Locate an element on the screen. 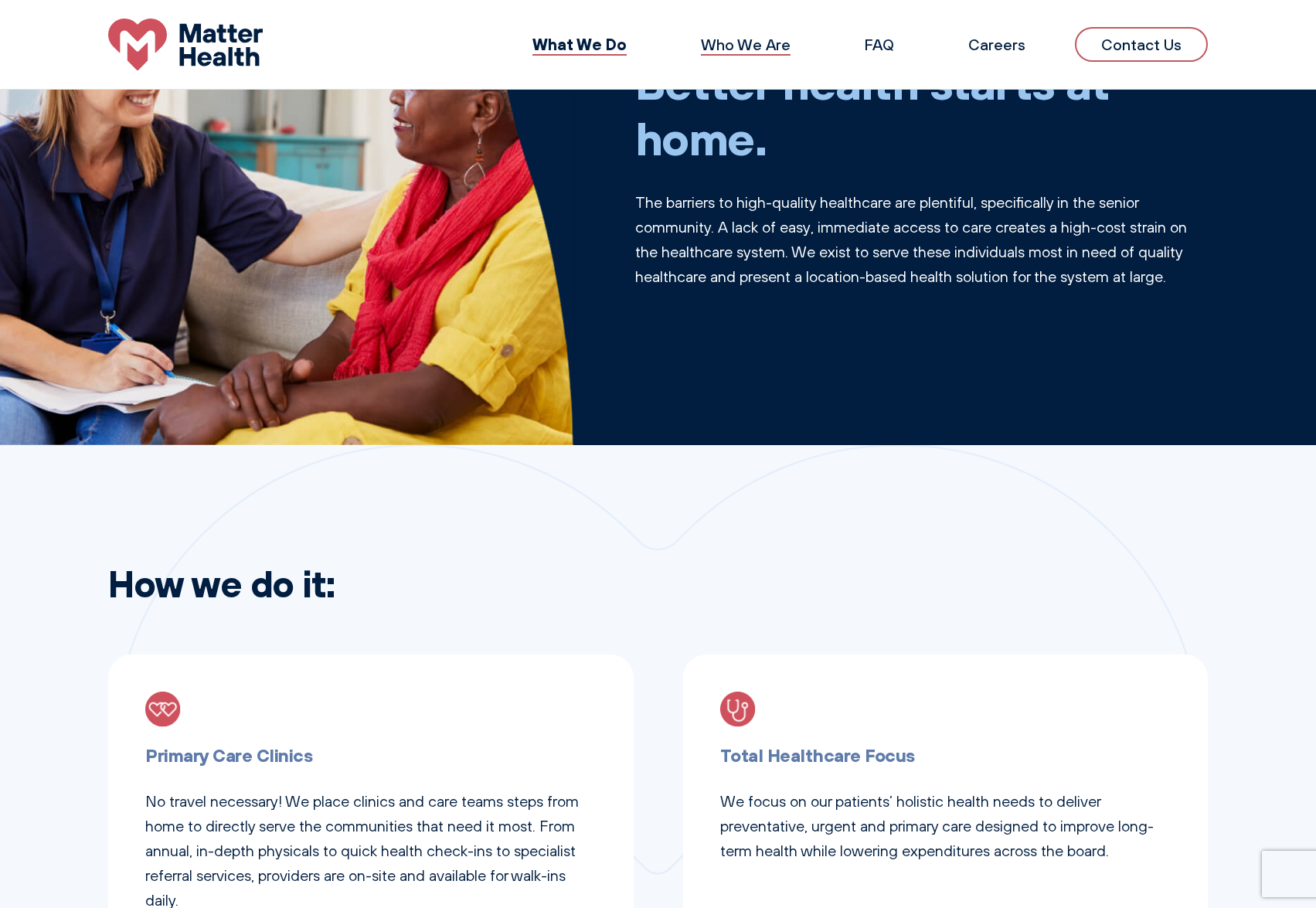 This screenshot has height=908, width=1316. h3: Primary Care Clinics is located at coordinates (371, 755).